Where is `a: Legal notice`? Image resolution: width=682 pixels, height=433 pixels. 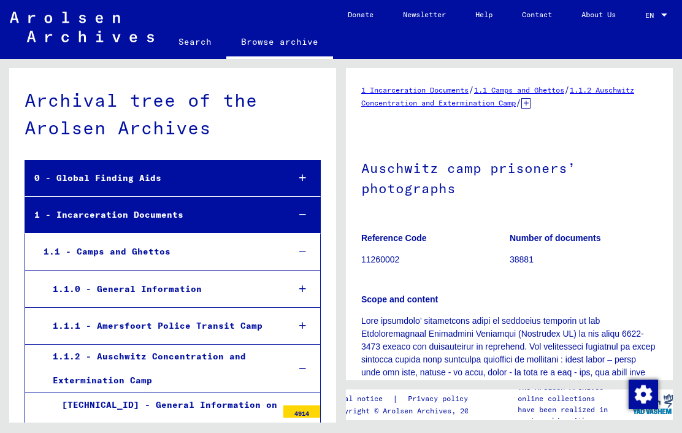
a: Legal notice is located at coordinates (362, 399).